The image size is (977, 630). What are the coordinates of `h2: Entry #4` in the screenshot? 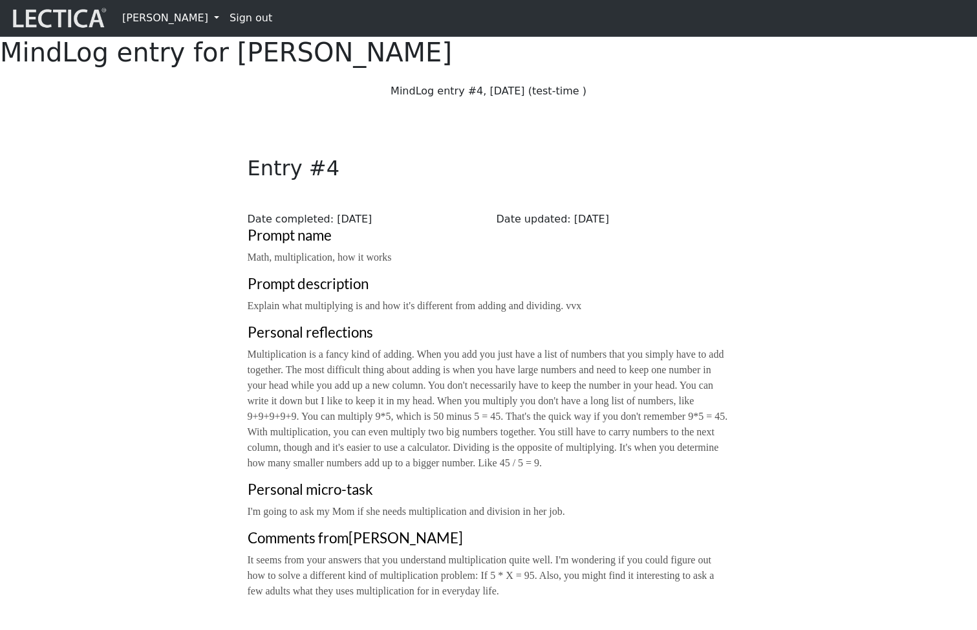 It's located at (489, 168).